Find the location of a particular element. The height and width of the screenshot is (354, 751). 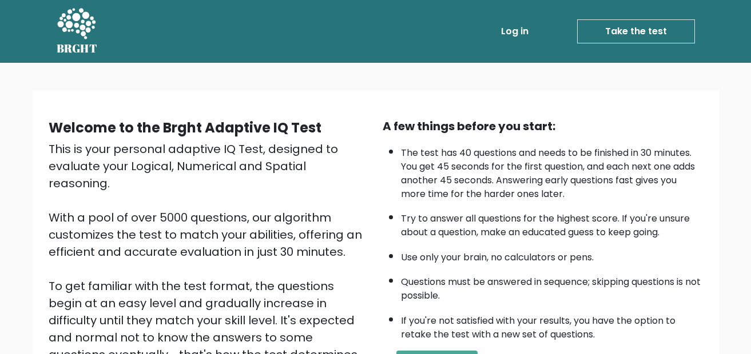

li: Use only your brain, no calculators or pens. is located at coordinates (552, 255).